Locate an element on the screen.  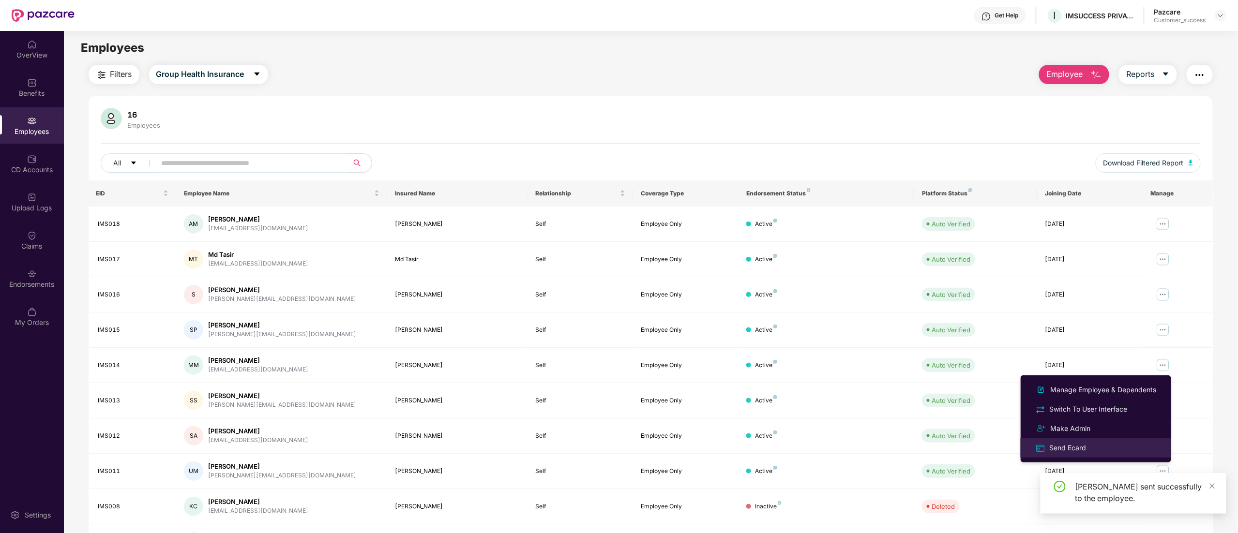
th: EID is located at coordinates (133, 194).